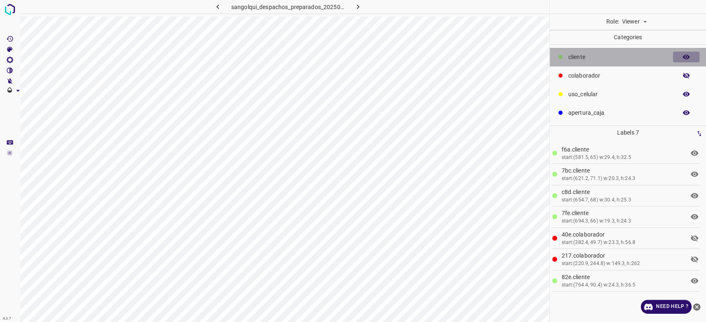 The width and height of the screenshot is (706, 322). What do you see at coordinates (288, 8) in the screenshot?
I see `h6: sangolqui_despachos_preparados_20250902_085955_862180.jpg` at bounding box center [288, 8].